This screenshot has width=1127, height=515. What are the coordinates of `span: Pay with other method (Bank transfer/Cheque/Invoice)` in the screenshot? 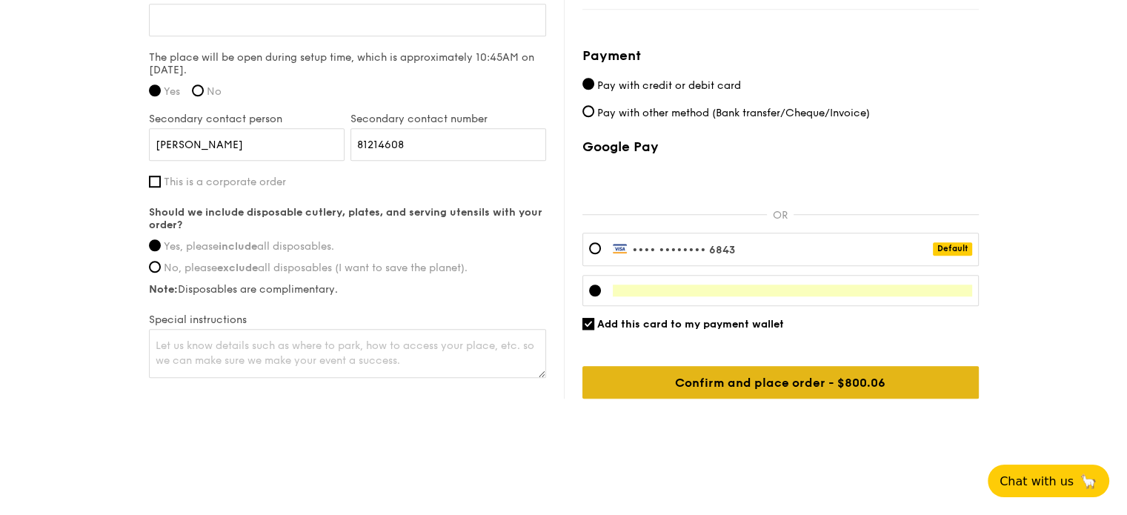 It's located at (733, 113).